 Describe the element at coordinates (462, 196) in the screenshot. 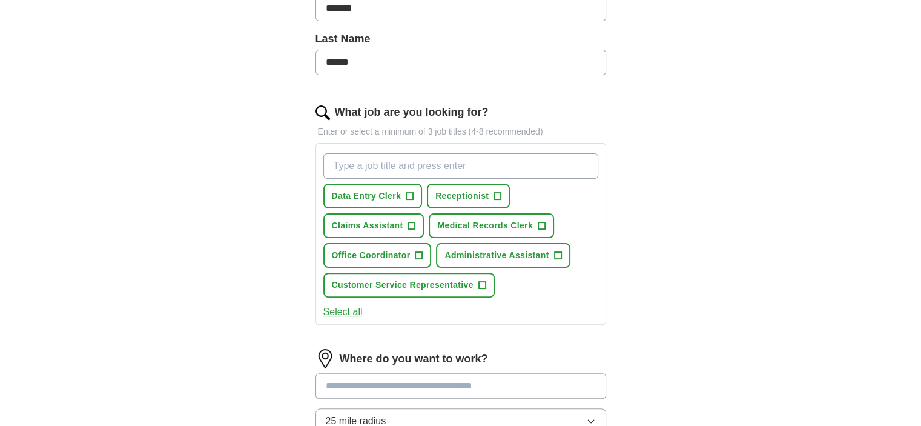

I see `span: Receptionist` at that location.